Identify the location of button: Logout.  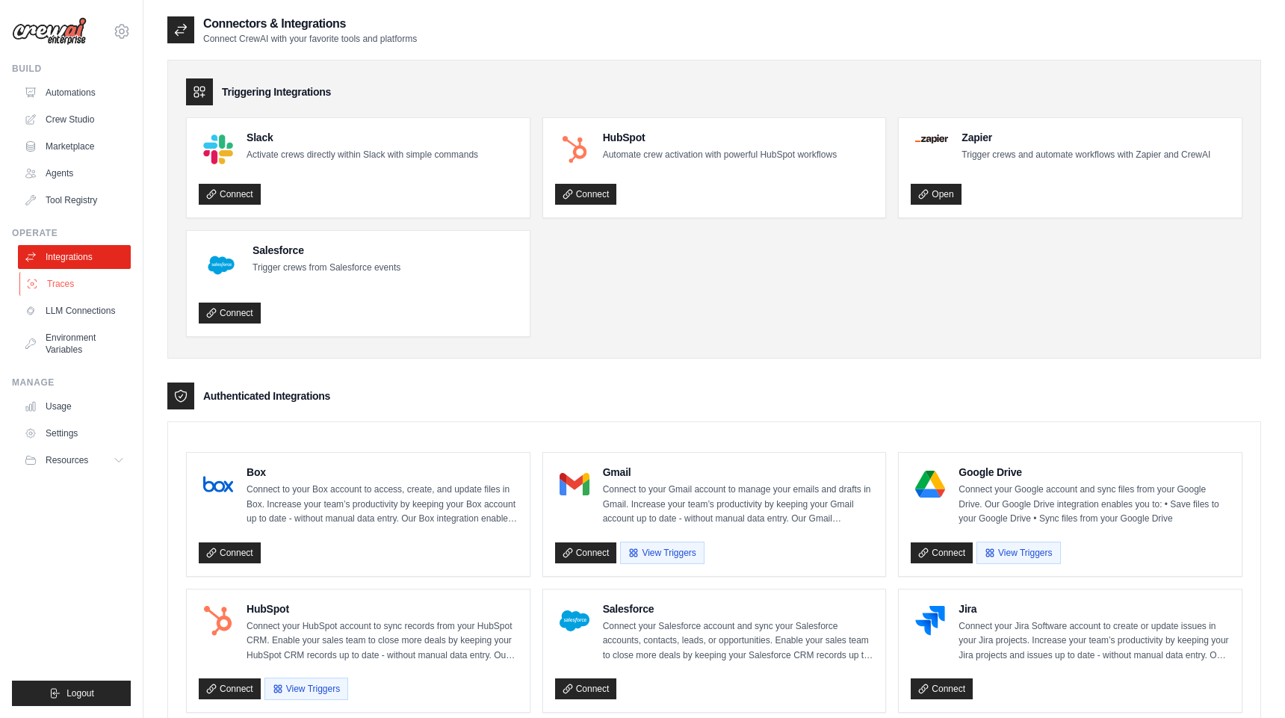
(71, 693).